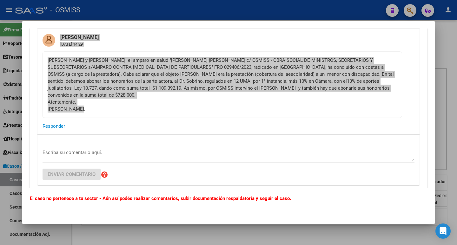  What do you see at coordinates (160, 199) in the screenshot?
I see `b: El caso no pertenece a tu sector - Aún así podés realizar comentarios, subir documentación respal...` at bounding box center [160, 199].